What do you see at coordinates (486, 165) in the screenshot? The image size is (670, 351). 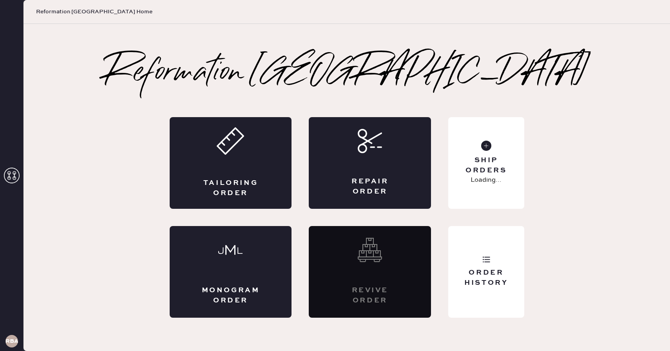 I see `div: Ship Orders` at bounding box center [486, 165].